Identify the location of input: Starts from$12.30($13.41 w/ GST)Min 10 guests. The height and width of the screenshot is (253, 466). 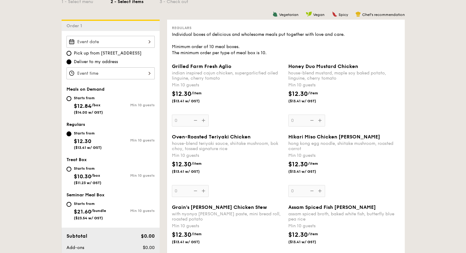
(69, 134).